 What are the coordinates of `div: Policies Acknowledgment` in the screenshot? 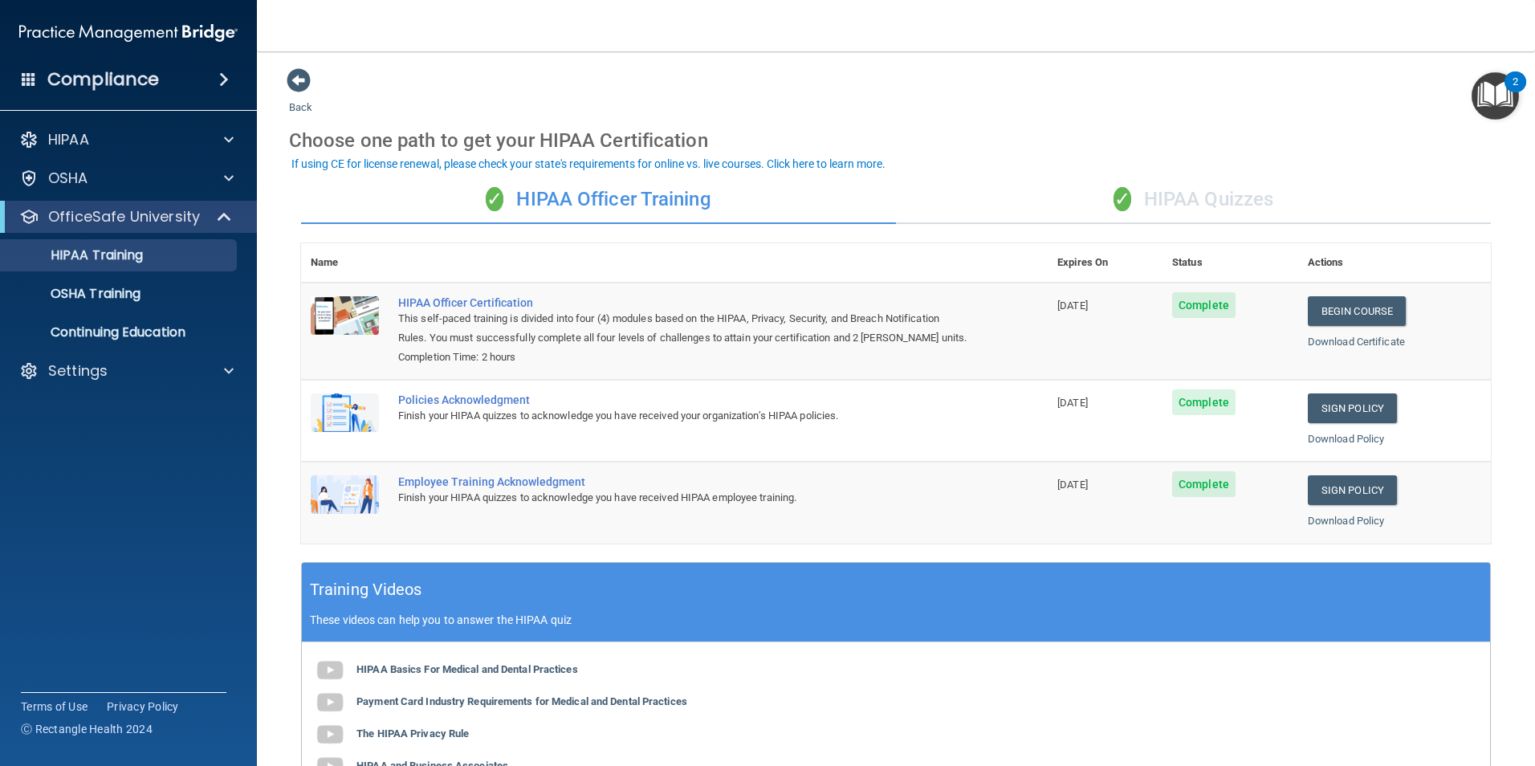 It's located at (682, 400).